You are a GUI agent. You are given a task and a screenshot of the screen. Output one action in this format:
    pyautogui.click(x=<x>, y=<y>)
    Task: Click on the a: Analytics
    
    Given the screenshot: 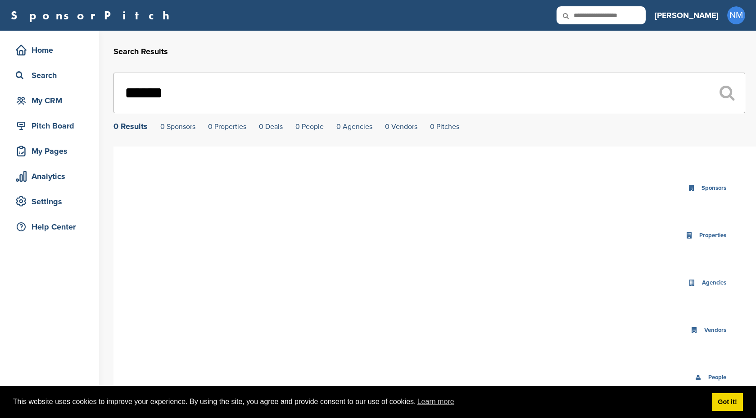 What is the action you would take?
    pyautogui.click(x=50, y=176)
    